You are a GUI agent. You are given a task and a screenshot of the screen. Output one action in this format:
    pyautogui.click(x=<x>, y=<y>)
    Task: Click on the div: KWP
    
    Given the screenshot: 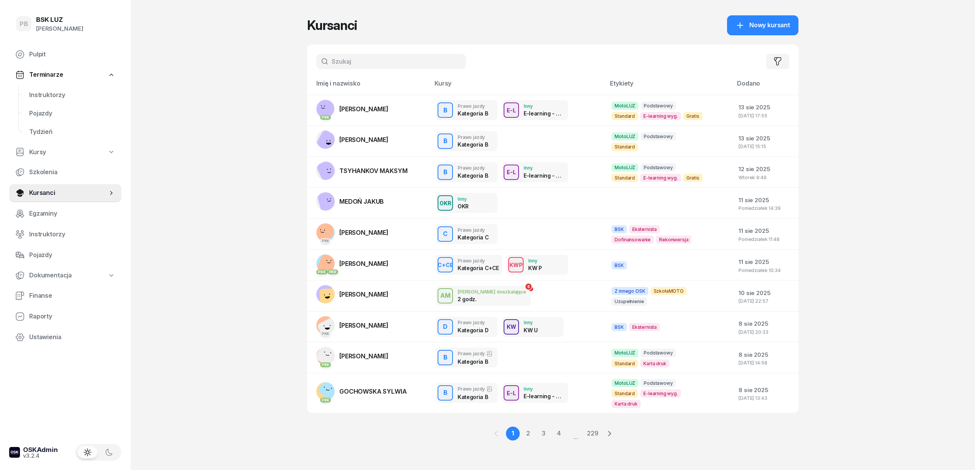 What is the action you would take?
    pyautogui.click(x=516, y=265)
    